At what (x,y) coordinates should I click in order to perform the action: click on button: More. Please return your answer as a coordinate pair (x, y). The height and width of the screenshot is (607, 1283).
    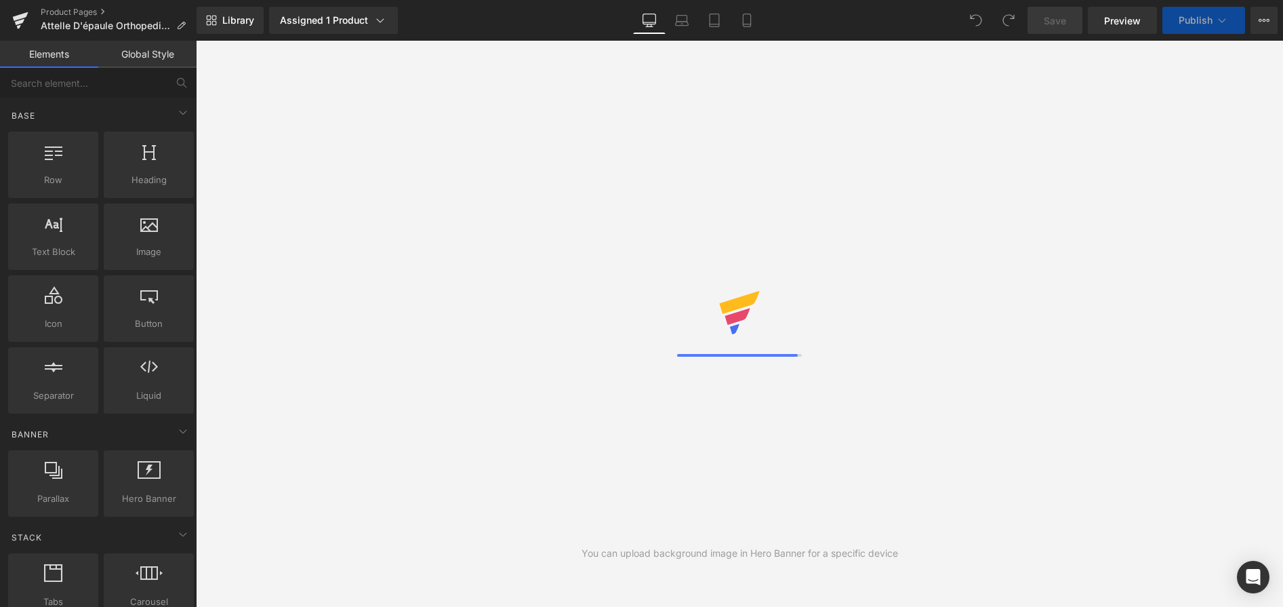
    Looking at the image, I should click on (1264, 20).